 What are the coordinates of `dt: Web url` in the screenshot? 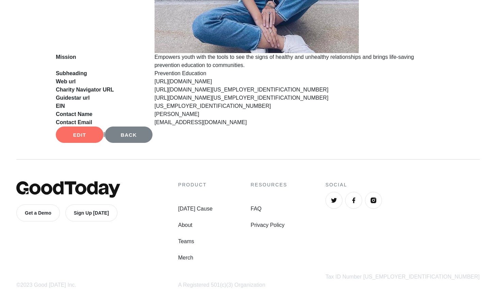 It's located at (100, 82).